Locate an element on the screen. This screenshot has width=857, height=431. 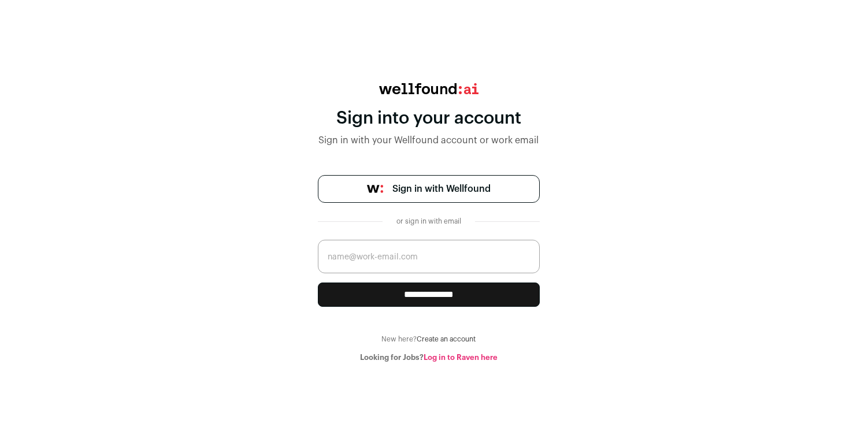
div: Sign into your account is located at coordinates (429, 118).